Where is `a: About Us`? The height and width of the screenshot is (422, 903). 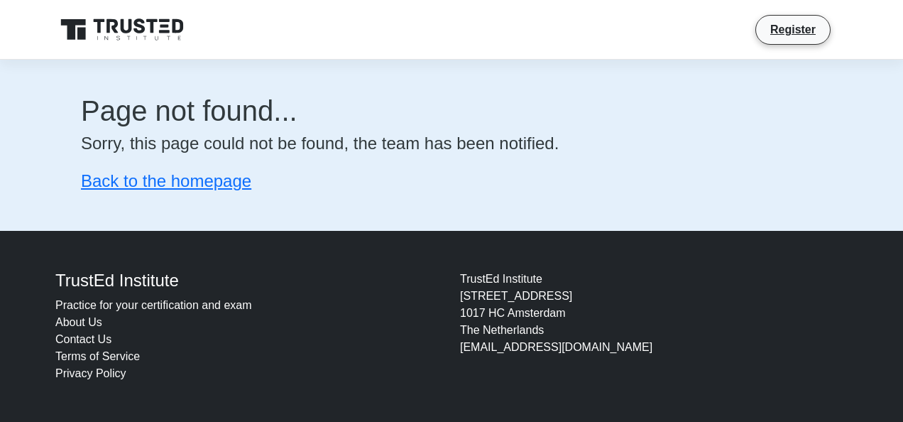 a: About Us is located at coordinates (79, 322).